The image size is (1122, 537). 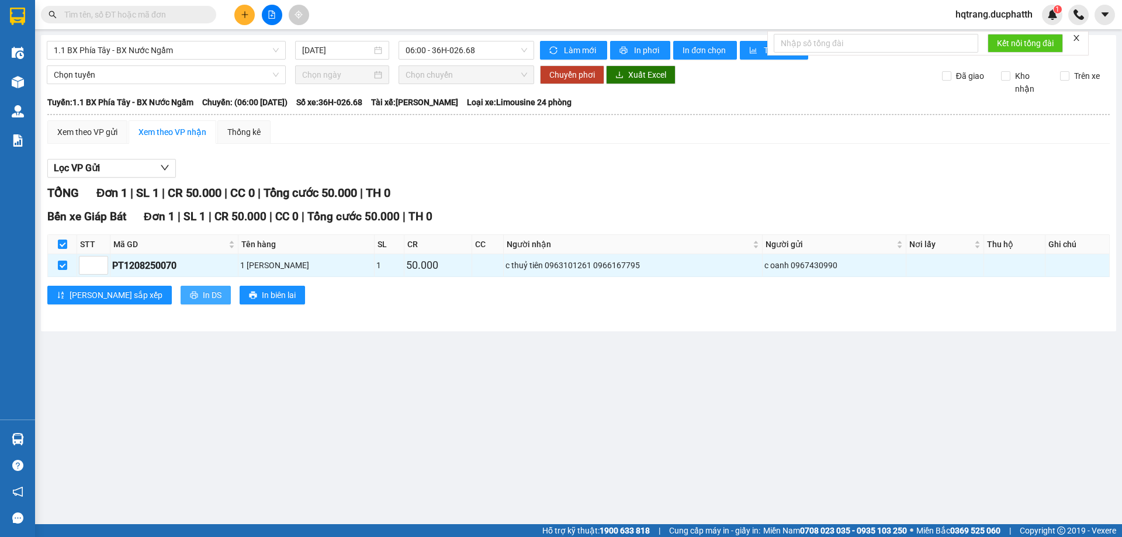 What do you see at coordinates (958, 530) in the screenshot?
I see `span: Miền Bắc` at bounding box center [958, 530].